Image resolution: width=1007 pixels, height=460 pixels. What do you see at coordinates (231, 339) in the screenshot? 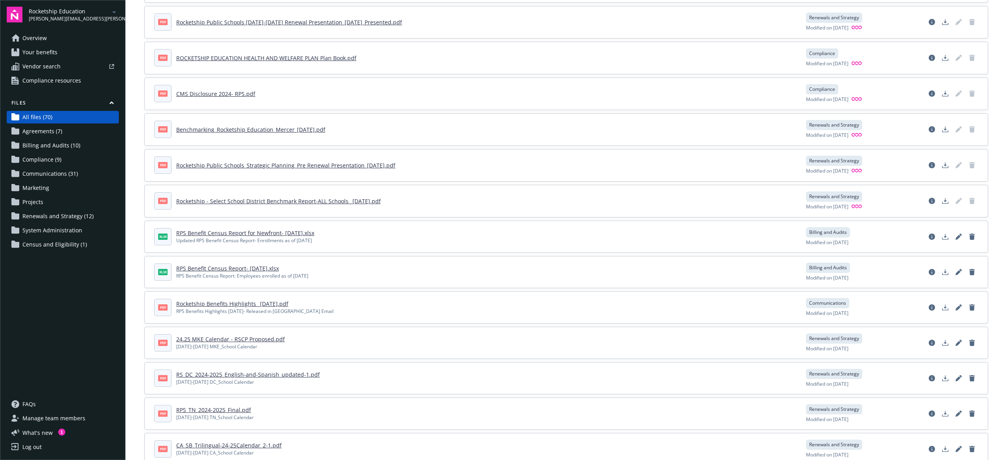
I see `a: 24.25 MKE Calendar - RSCP Proposed.pdf` at bounding box center [231, 339].